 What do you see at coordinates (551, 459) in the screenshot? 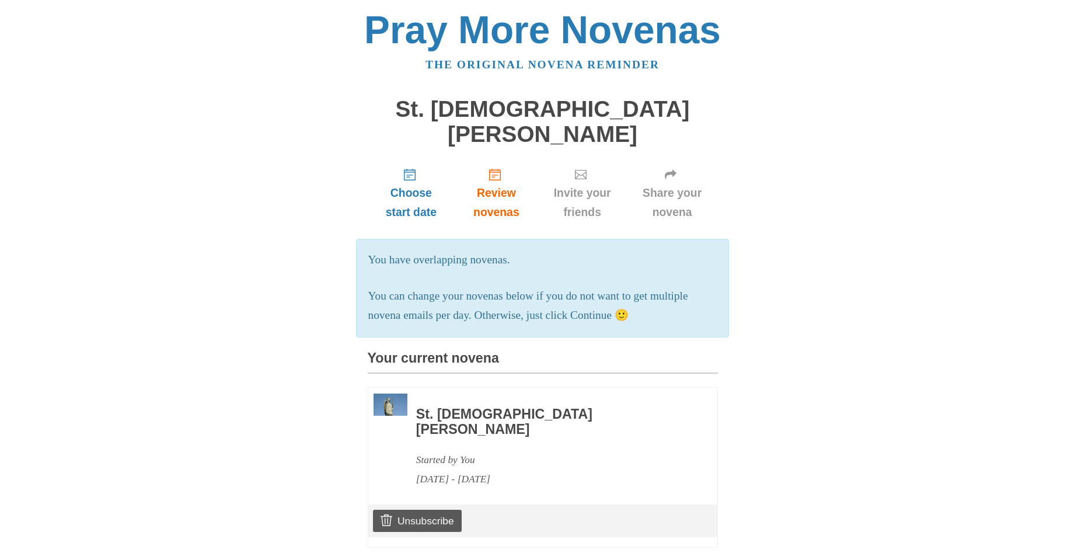
I see `div: Started by You` at bounding box center [551, 459].